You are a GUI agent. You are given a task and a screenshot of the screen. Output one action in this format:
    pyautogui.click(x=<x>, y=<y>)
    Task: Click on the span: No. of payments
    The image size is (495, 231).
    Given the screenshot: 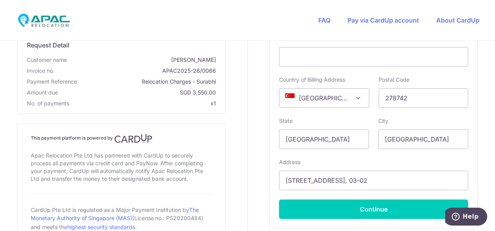 What is the action you would take?
    pyautogui.click(x=48, y=104)
    